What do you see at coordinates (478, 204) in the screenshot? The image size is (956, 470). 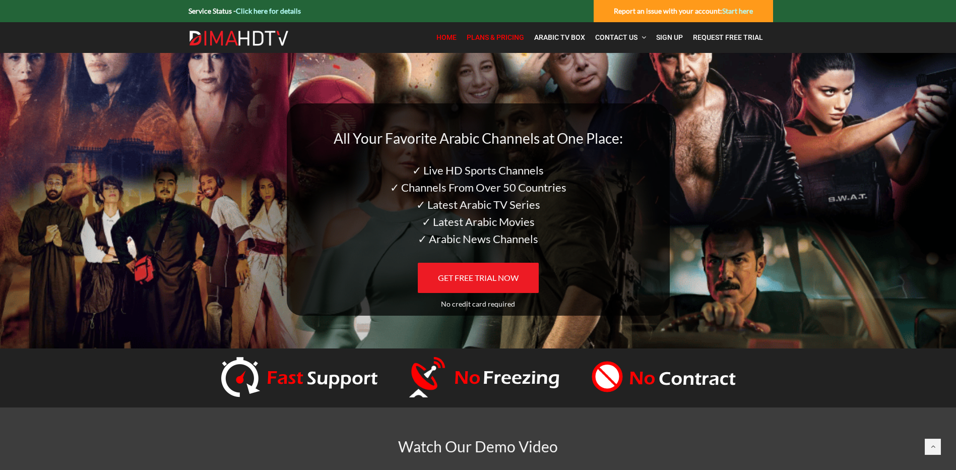 I see `span: ✓ Latest Arabic TV Series` at bounding box center [478, 204].